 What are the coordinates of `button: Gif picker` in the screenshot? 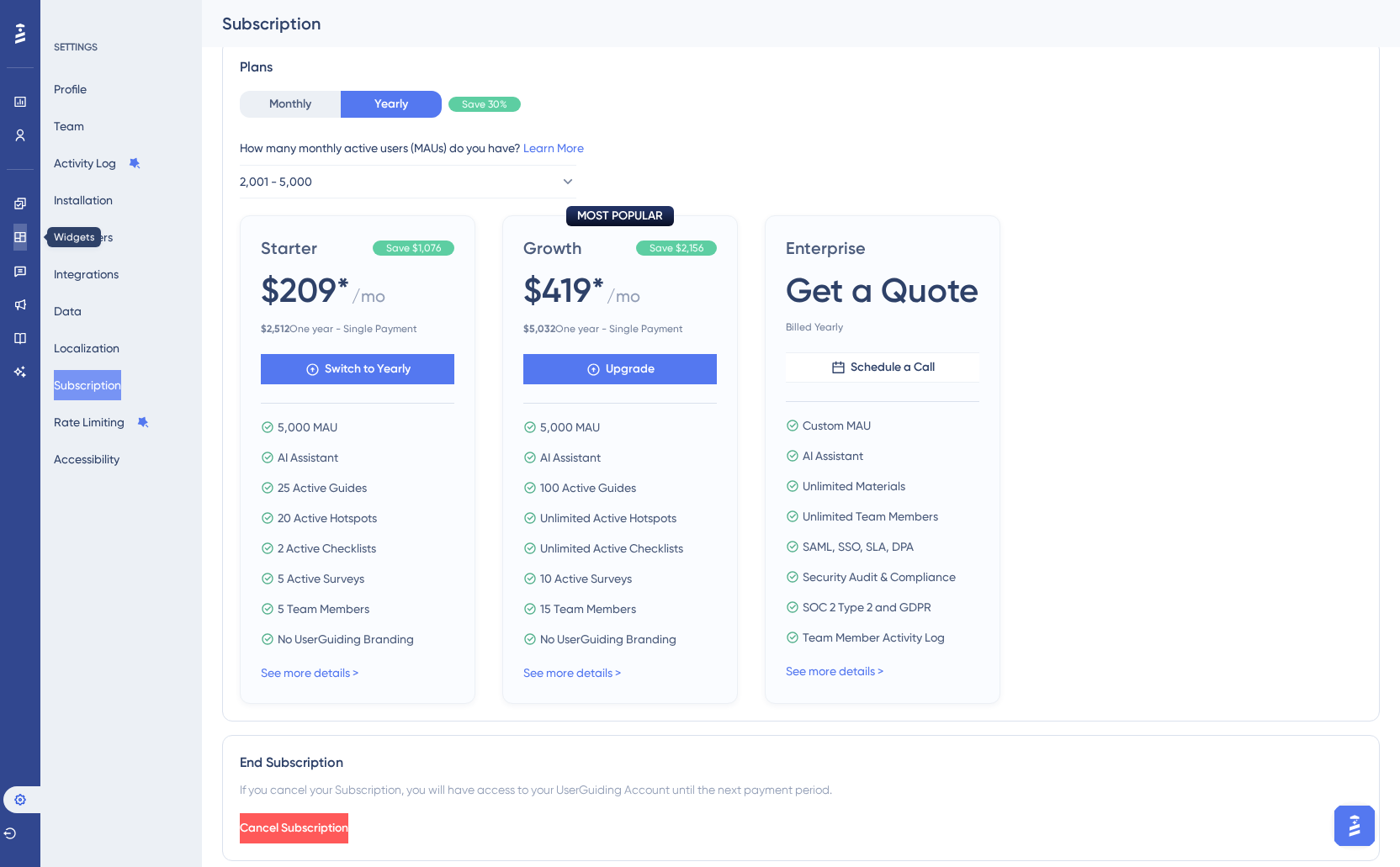 It's located at (87, 558).